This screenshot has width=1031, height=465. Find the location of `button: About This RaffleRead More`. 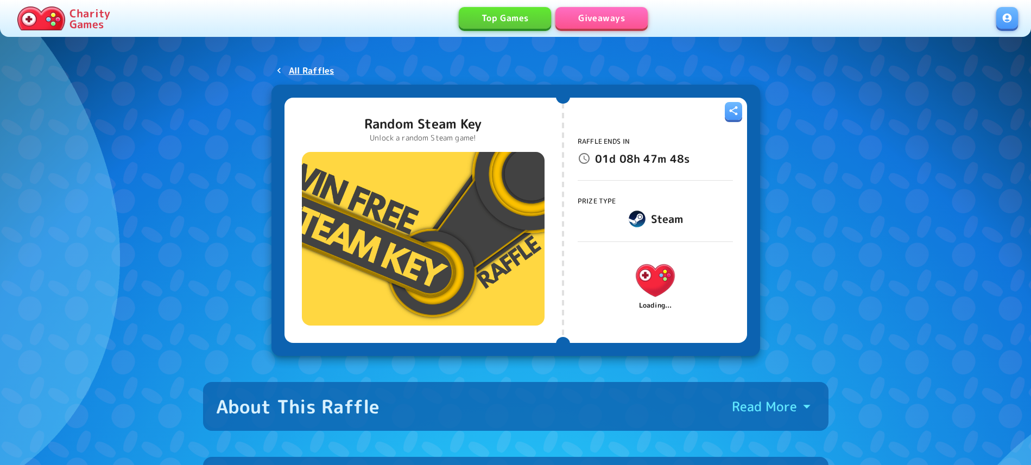

button: About This RaffleRead More is located at coordinates (516, 407).